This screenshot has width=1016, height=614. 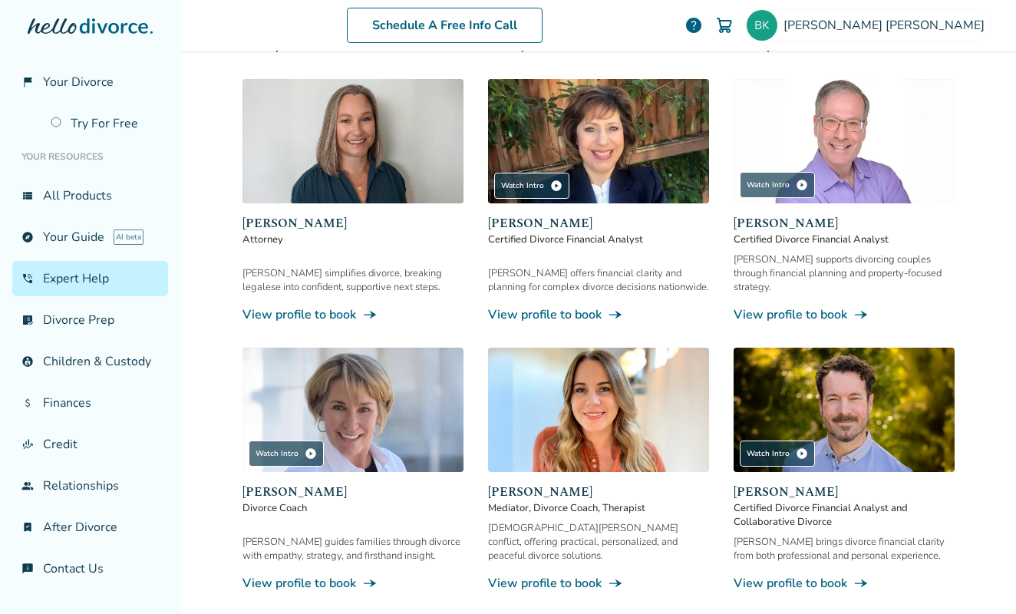 What do you see at coordinates (844, 515) in the screenshot?
I see `span: Certified Divorce Financial Analyst and Collaborative Divorce` at bounding box center [844, 515].